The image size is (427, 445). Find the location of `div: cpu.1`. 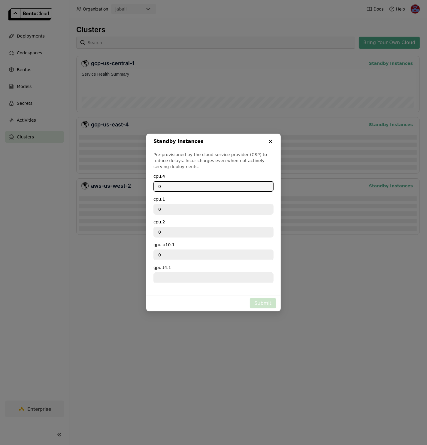

div: cpu.1 is located at coordinates (214, 199).